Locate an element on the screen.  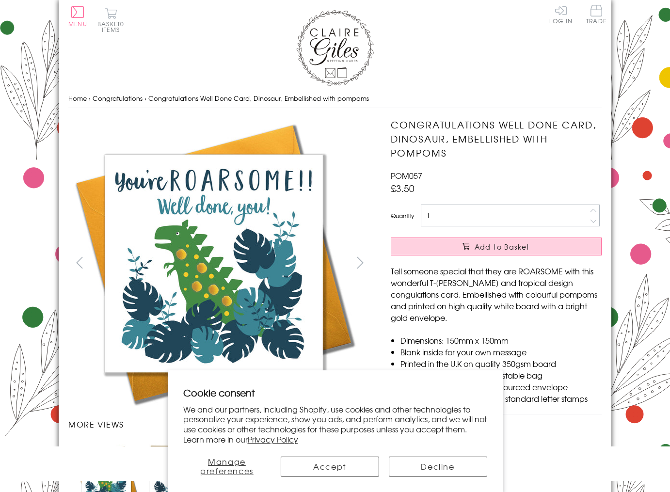
li: Dimensions: 150mm x 150mm is located at coordinates (501, 340).